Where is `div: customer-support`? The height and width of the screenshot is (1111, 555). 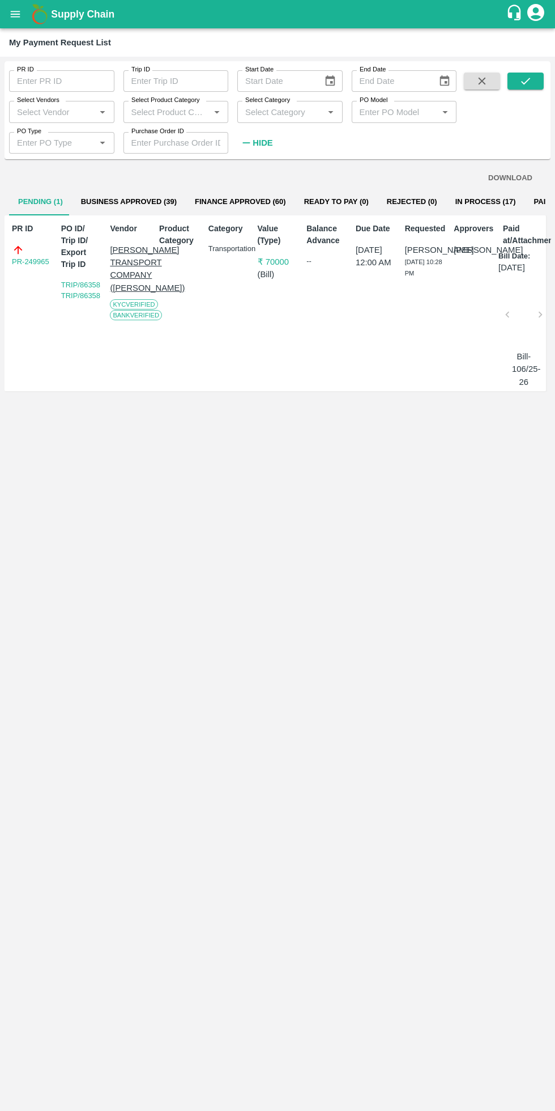 div: customer-support is located at coordinates (516, 14).